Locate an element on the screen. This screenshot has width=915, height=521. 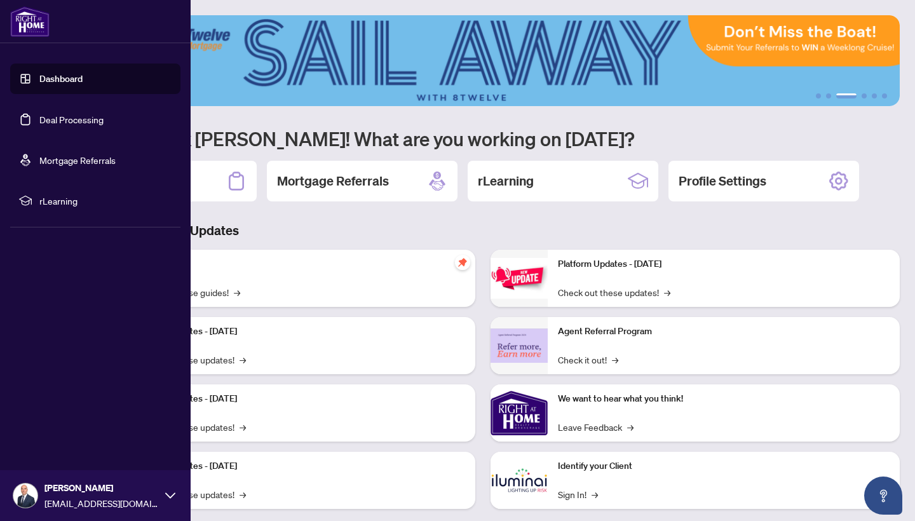
p: We want to hear what you think! is located at coordinates (724, 399).